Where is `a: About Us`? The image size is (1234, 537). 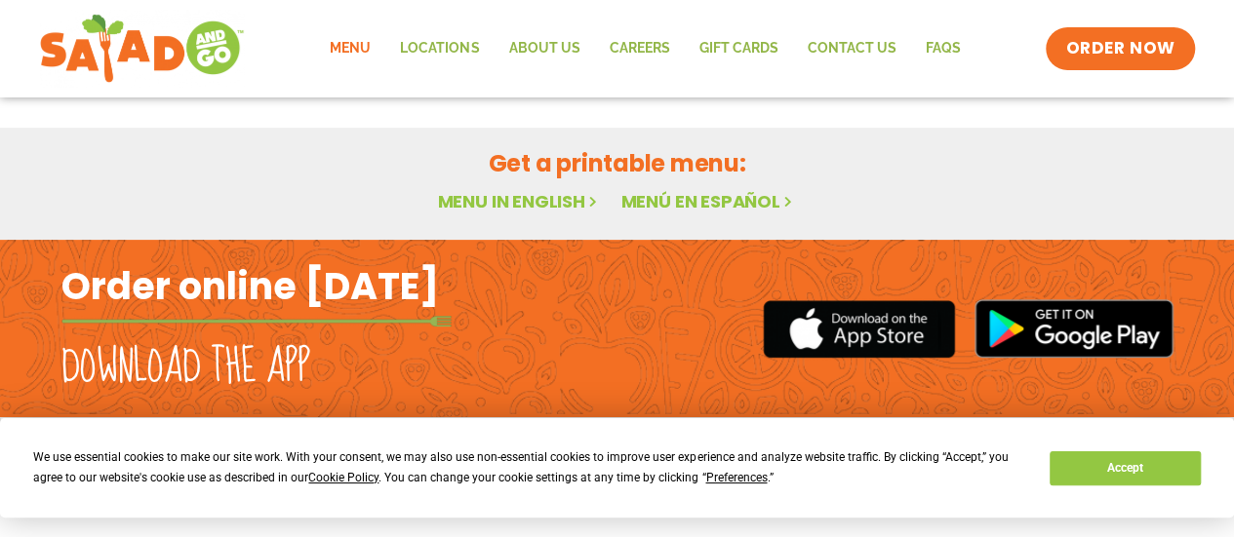 a: About Us is located at coordinates (543, 49).